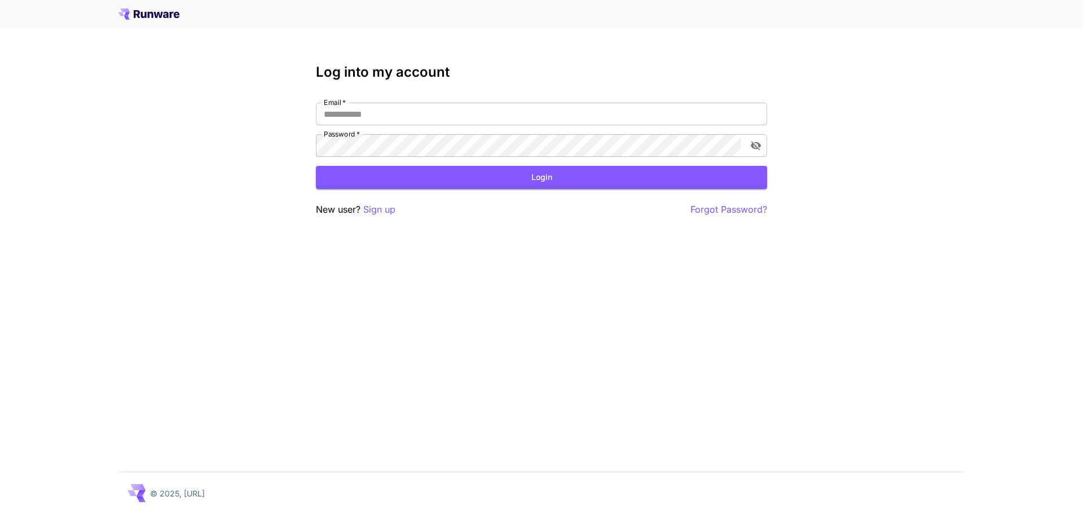  What do you see at coordinates (756, 146) in the screenshot?
I see `button: toggle password visibility` at bounding box center [756, 146].